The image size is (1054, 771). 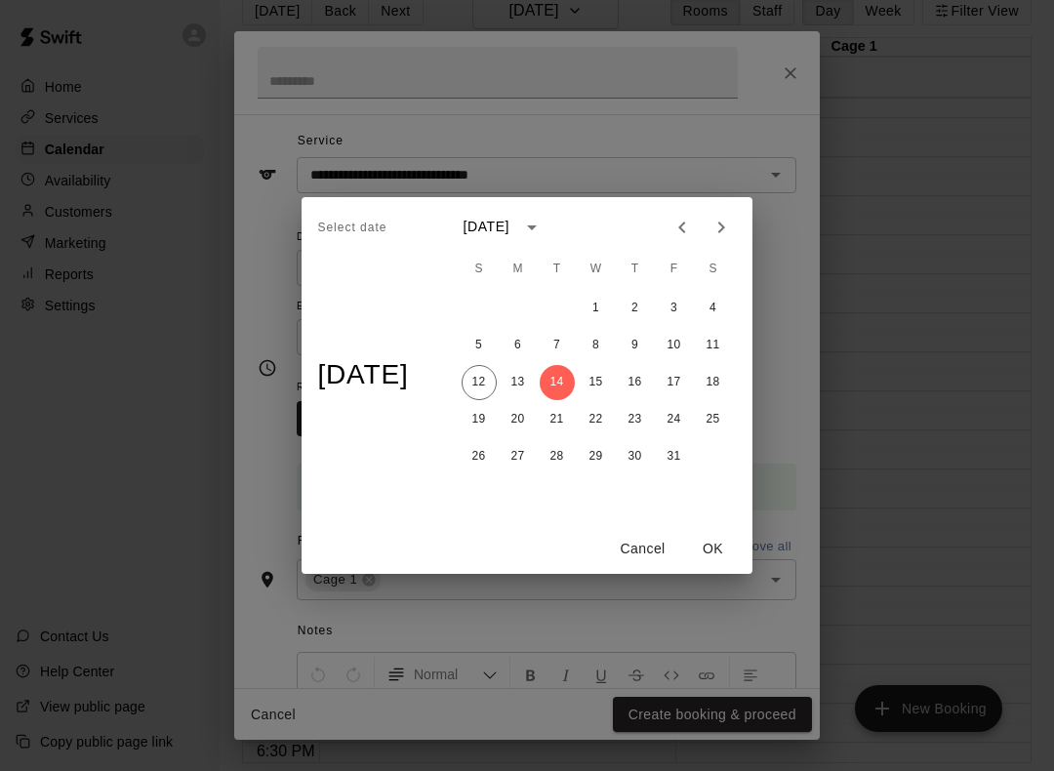 What do you see at coordinates (479, 383) in the screenshot?
I see `button: 12` at bounding box center [479, 383].